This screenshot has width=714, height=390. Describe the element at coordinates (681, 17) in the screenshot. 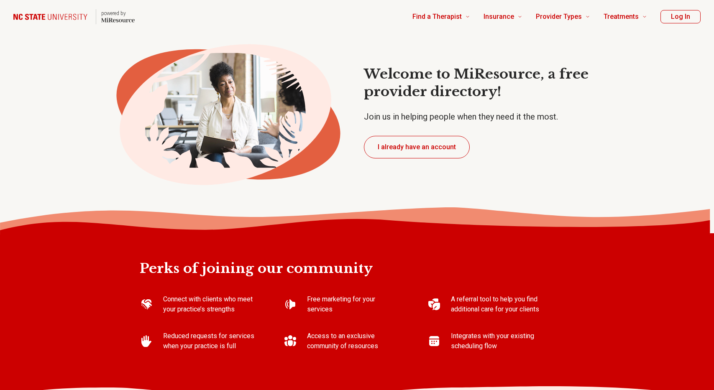

I see `button: Log In` at that location.